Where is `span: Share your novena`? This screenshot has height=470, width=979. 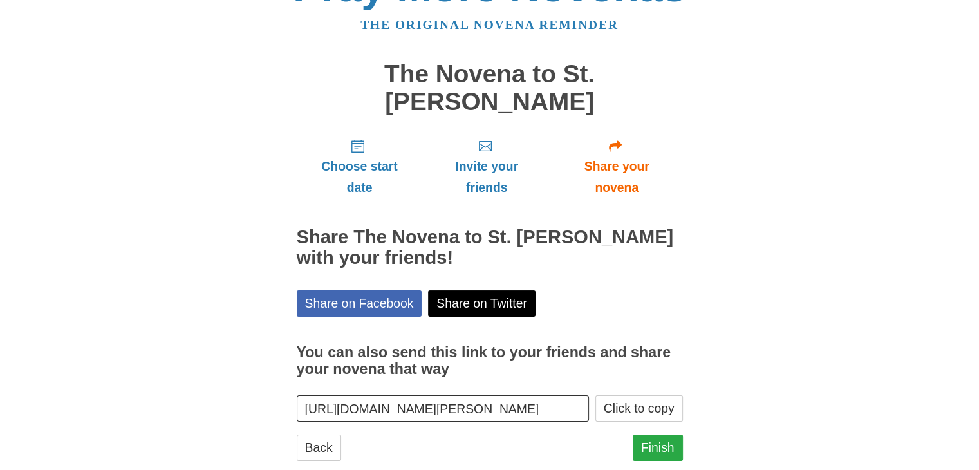 span: Share your novena is located at coordinates (616, 177).